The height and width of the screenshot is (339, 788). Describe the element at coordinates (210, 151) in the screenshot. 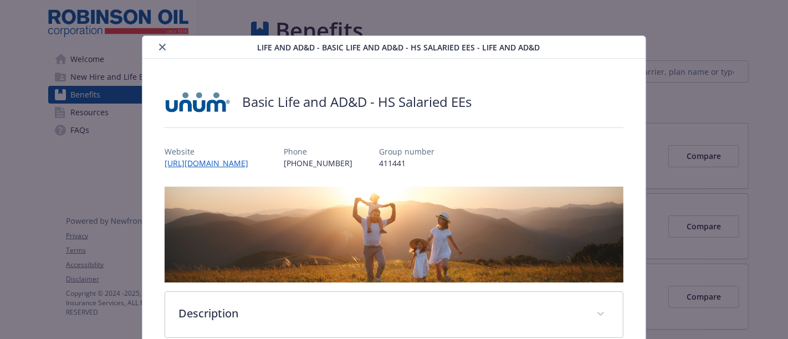

I see `p: Website` at that location.